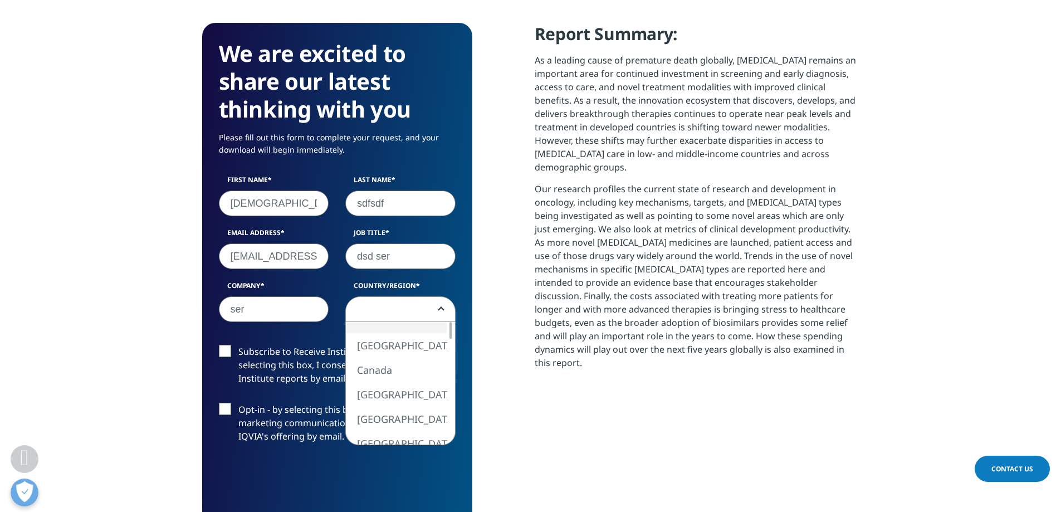 The image size is (1061, 512). What do you see at coordinates (1012, 468) in the screenshot?
I see `a: Contact Us` at bounding box center [1012, 468].